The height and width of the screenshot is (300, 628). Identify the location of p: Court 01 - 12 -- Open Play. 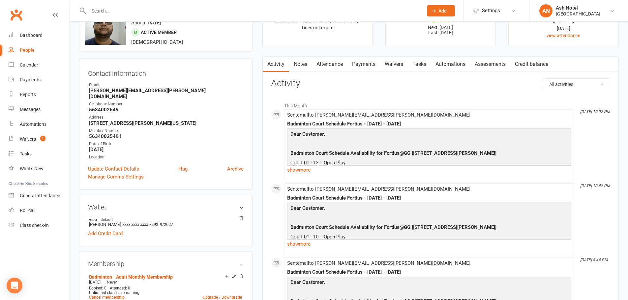
(429, 163).